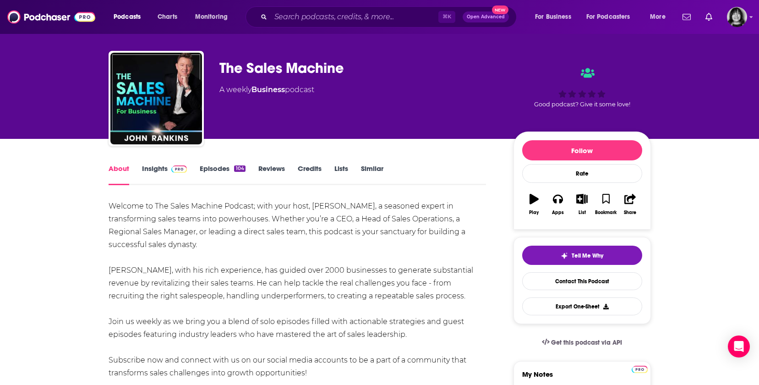 The width and height of the screenshot is (759, 385). What do you see at coordinates (156, 98) in the screenshot?
I see `a: The Sales Machine` at bounding box center [156, 98].